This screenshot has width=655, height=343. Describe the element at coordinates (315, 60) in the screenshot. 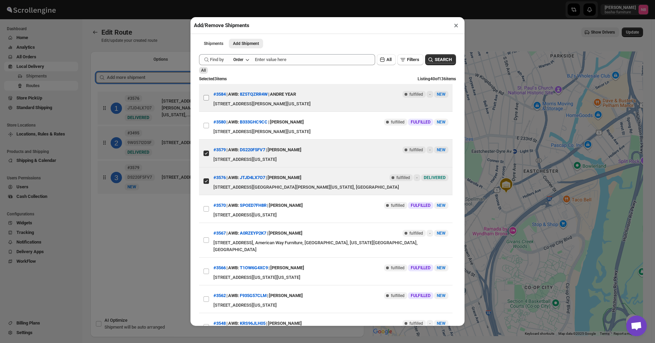

I see `input: Enter value here` at that location.